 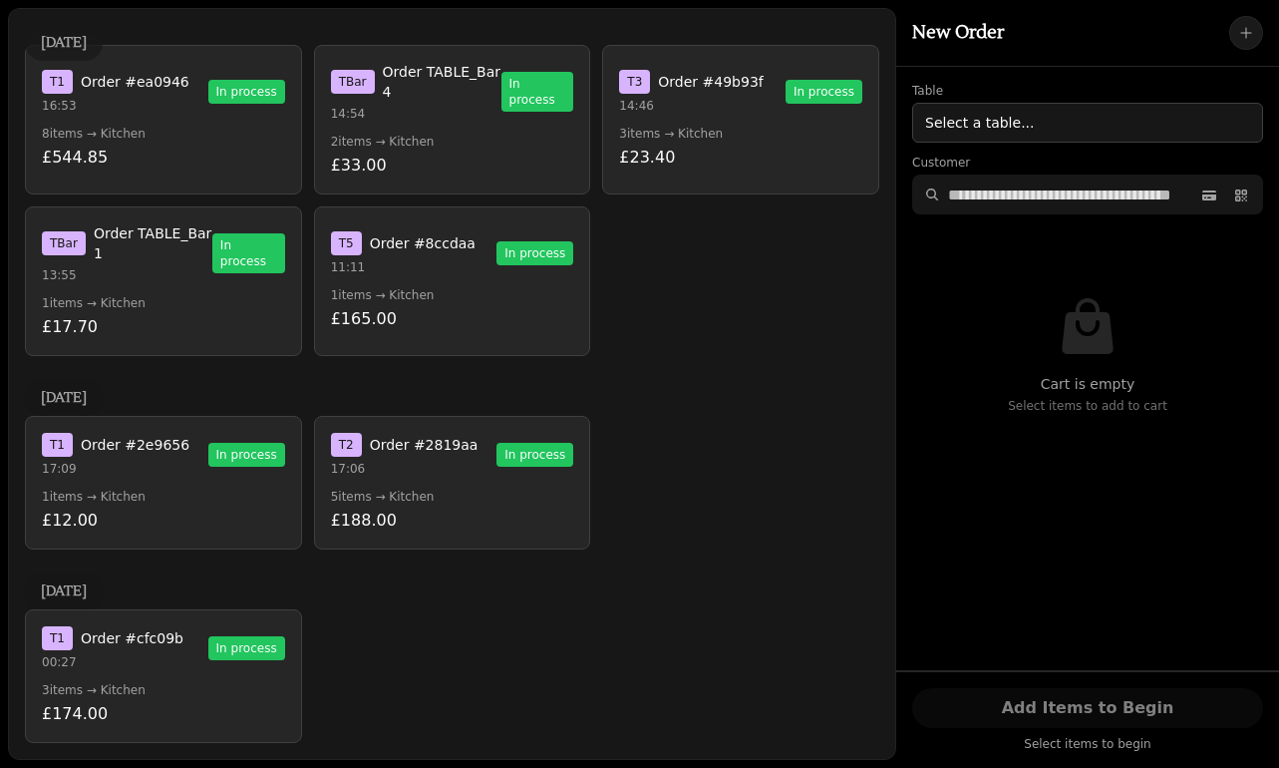 What do you see at coordinates (453, 120) in the screenshot?
I see `button: TBarOrder TABLE_Bar 414:54In process2items → Kitchen£33.00` at bounding box center [453, 120].